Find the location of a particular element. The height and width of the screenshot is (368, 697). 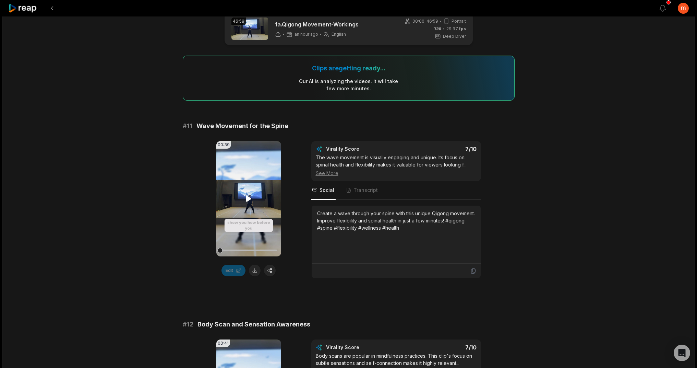

span: # 12 is located at coordinates (188, 324).